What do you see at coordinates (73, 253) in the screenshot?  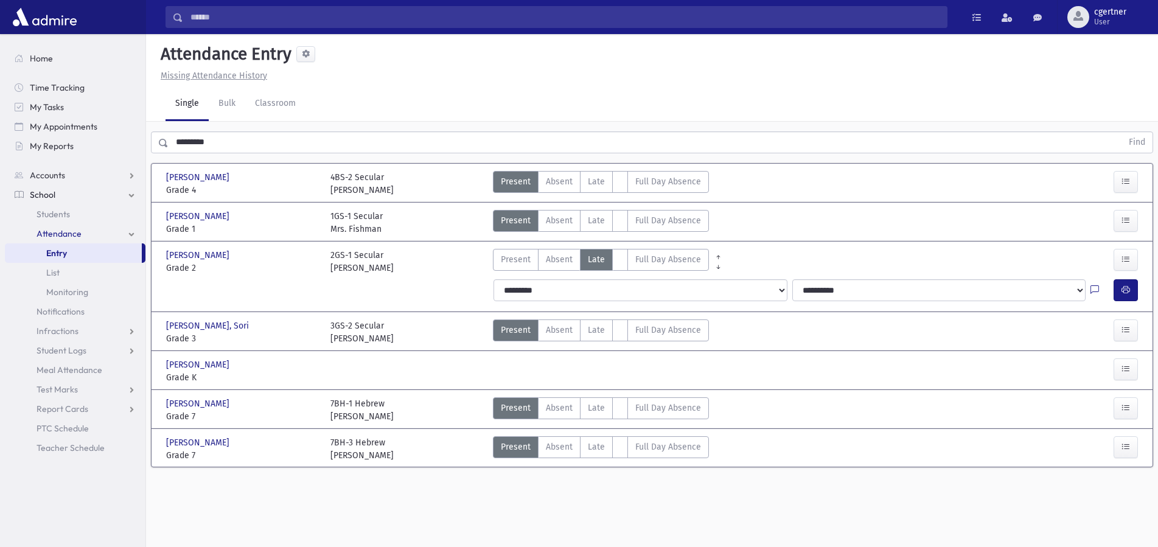 I see `a: Entry` at bounding box center [73, 253].